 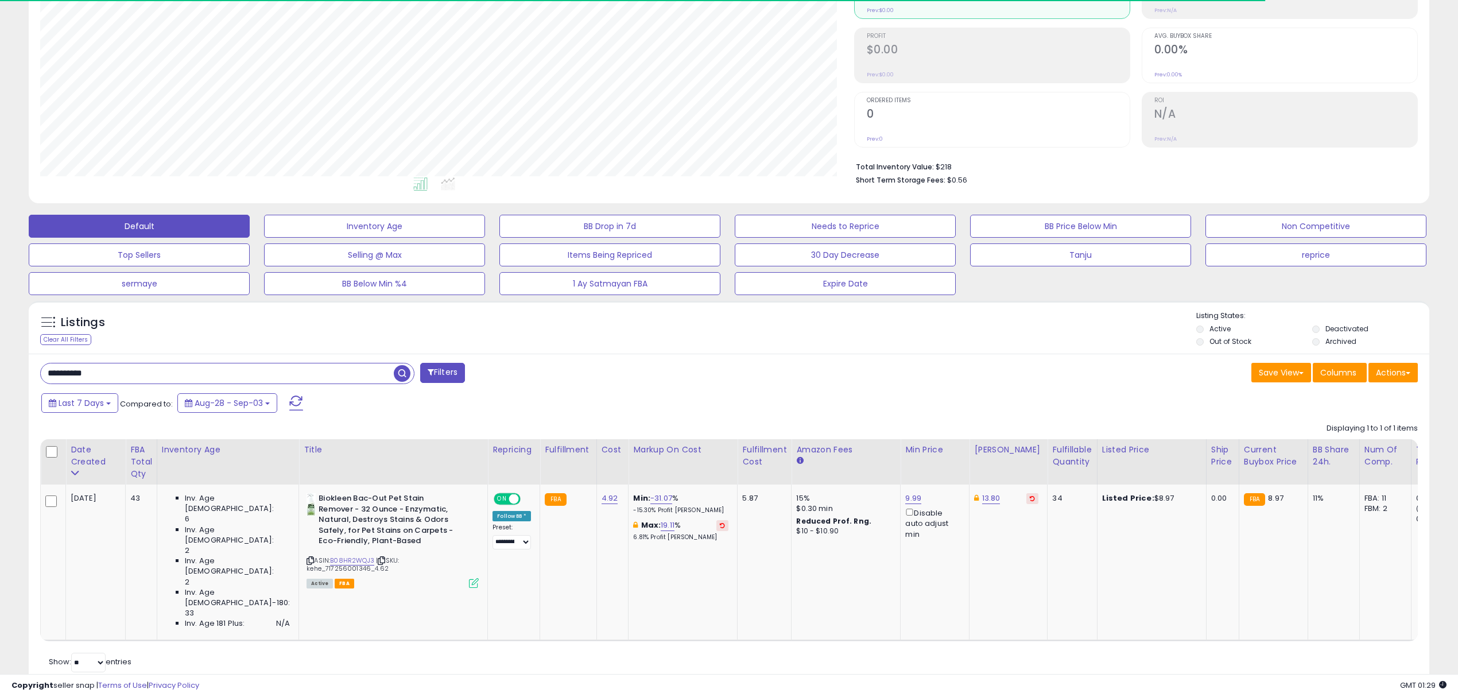 What do you see at coordinates (999, 51) in the screenshot?
I see `h2: $0.00` at bounding box center [999, 51].